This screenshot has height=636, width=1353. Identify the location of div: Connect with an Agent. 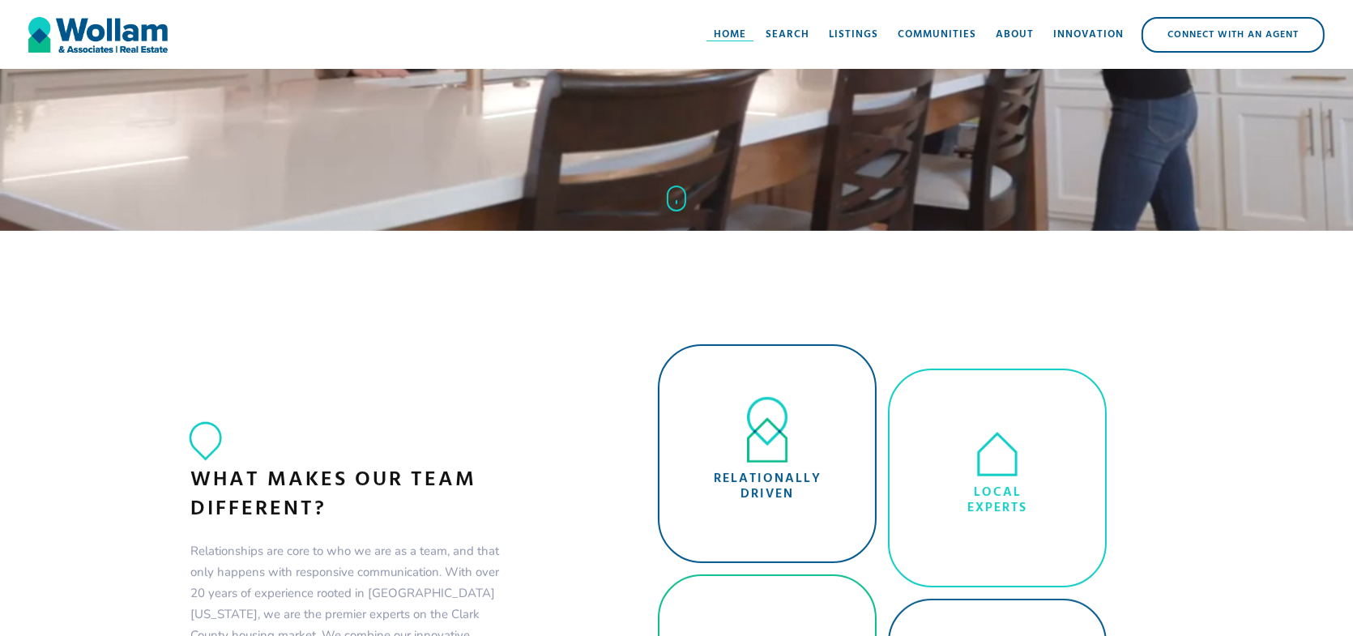
(1233, 35).